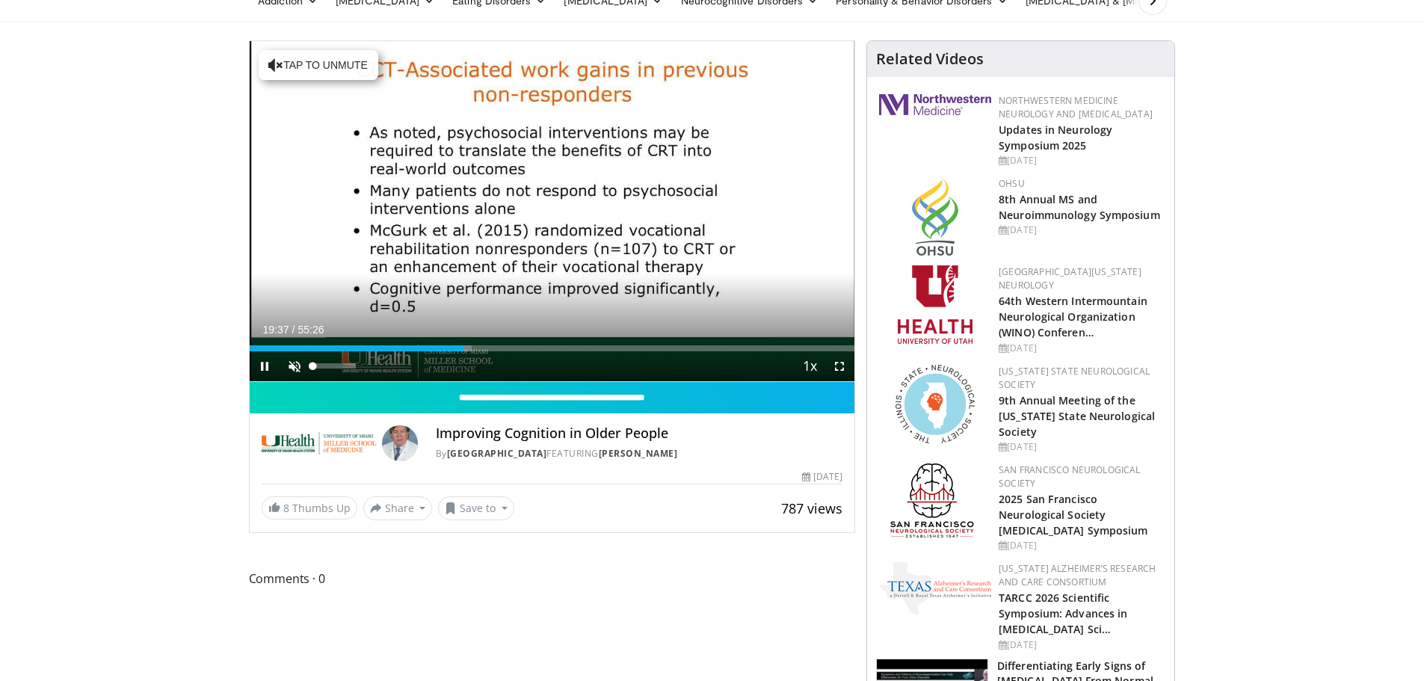  What do you see at coordinates (552, 348) in the screenshot?
I see `div: Progress Bar` at bounding box center [552, 348].